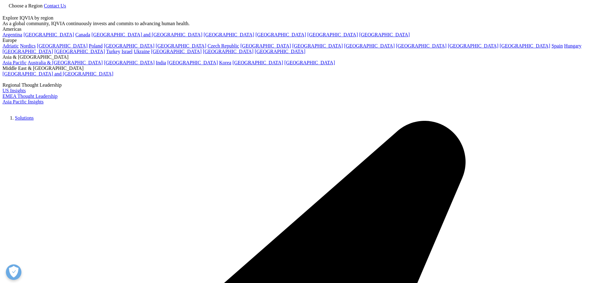  I want to click on div: Europe, so click(295, 40).